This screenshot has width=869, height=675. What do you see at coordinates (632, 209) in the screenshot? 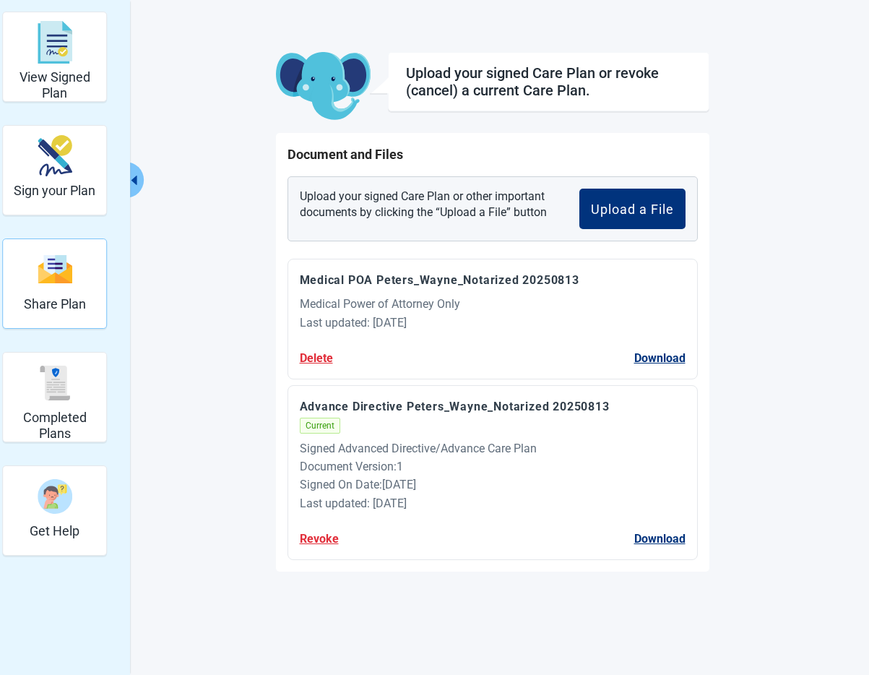
I see `div: Upload a File` at bounding box center [632, 209].